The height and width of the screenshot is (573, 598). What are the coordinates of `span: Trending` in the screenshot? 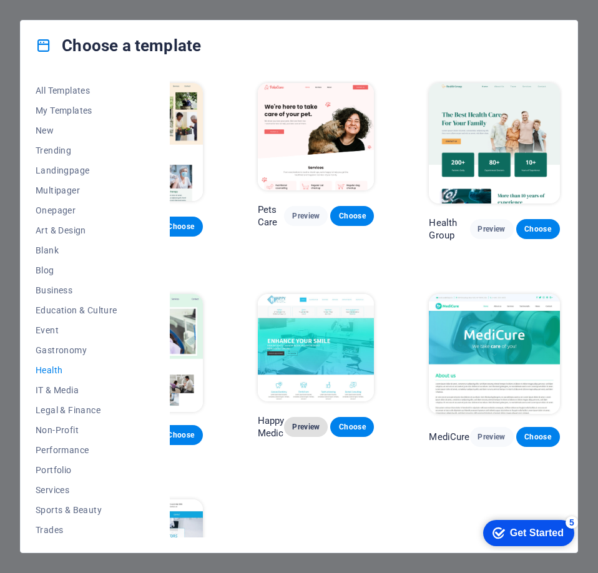 It's located at (76, 151).